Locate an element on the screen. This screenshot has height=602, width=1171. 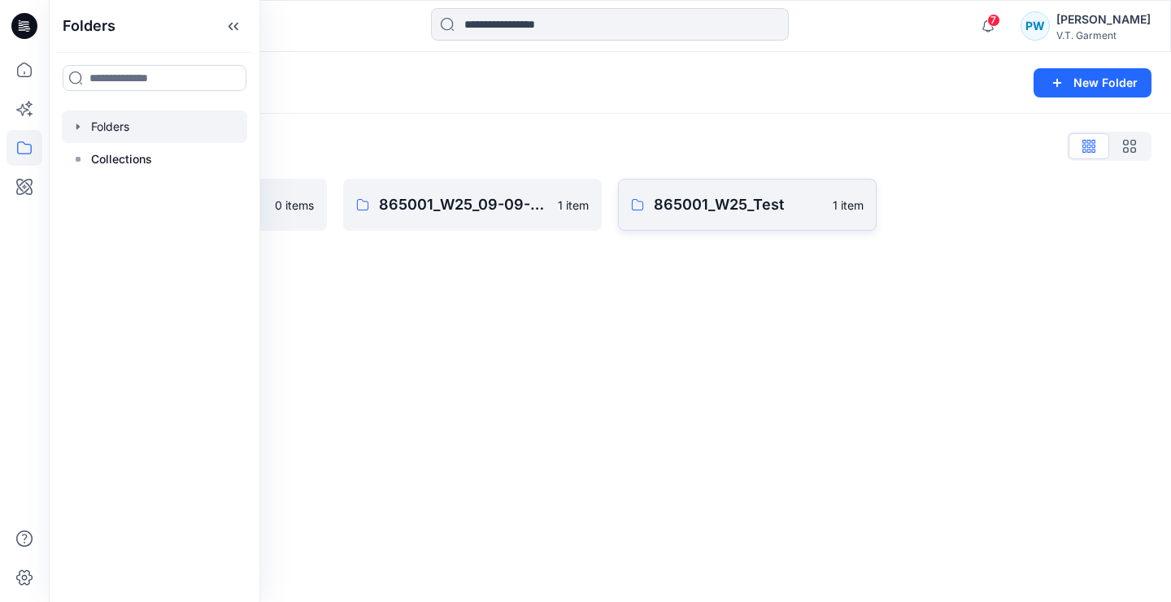
p: Collections is located at coordinates (121, 159).